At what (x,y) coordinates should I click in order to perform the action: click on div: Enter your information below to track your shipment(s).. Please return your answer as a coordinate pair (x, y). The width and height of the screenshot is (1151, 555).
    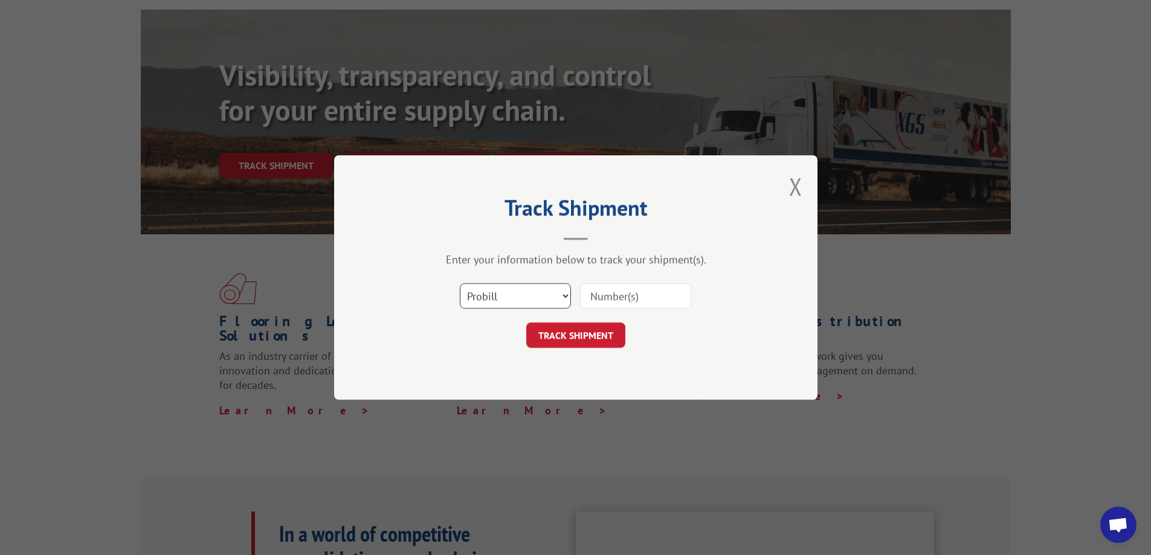
    Looking at the image, I should click on (576, 259).